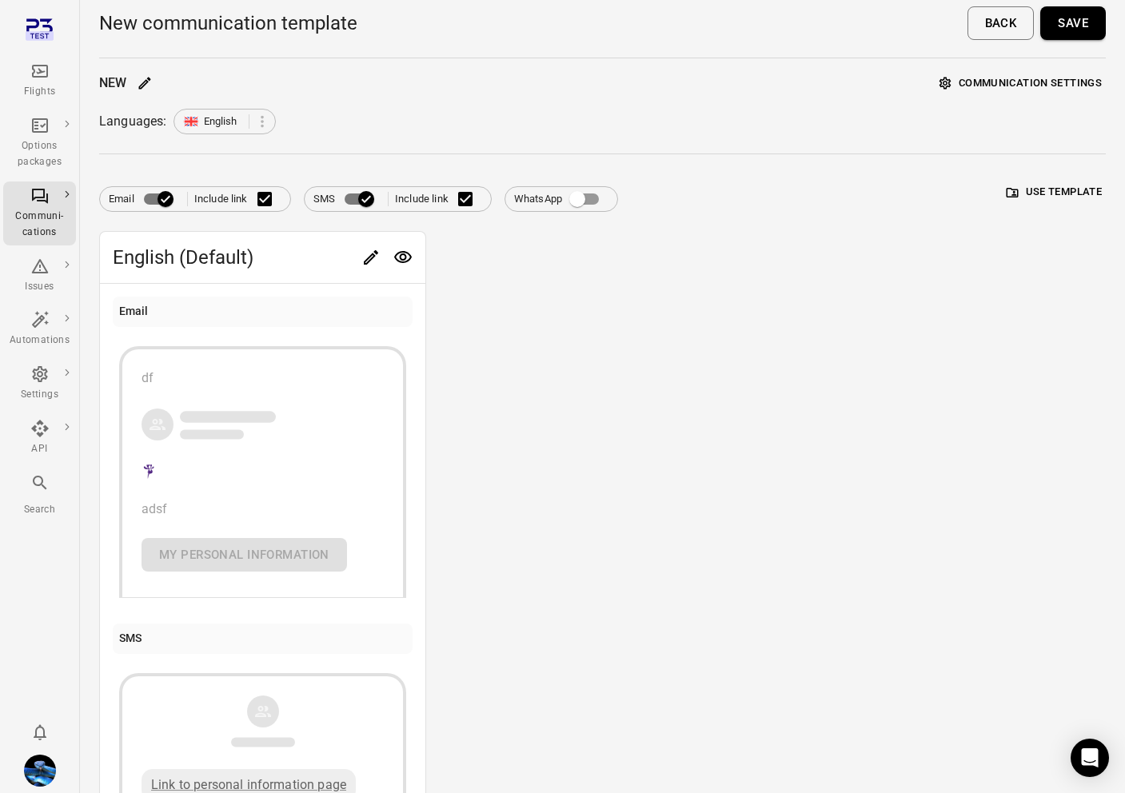 The width and height of the screenshot is (1125, 793). What do you see at coordinates (561, 199) in the screenshot?
I see `label: WhatsApp` at bounding box center [561, 199].